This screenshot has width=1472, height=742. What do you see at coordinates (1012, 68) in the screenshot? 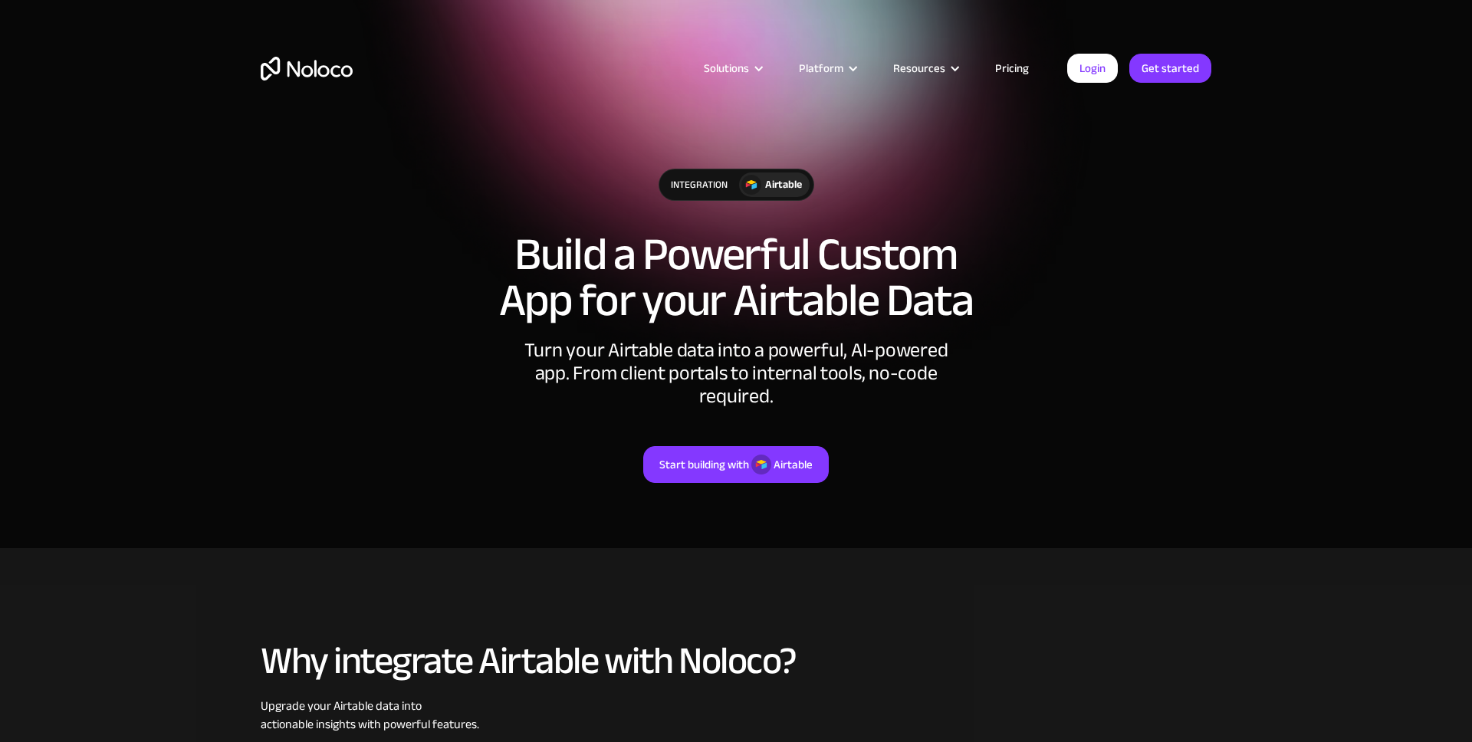
I see `a: Pricing` at bounding box center [1012, 68].